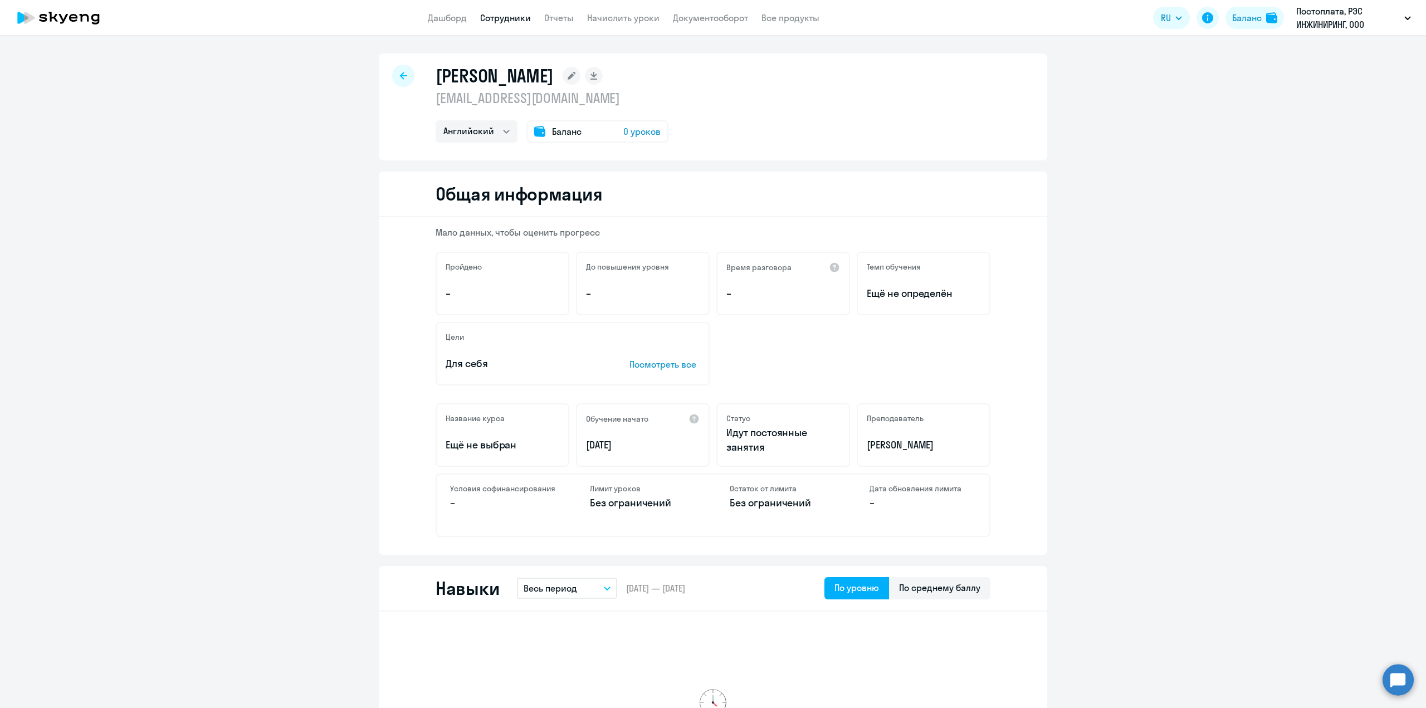  What do you see at coordinates (710, 18) in the screenshot?
I see `a: Документооборот` at bounding box center [710, 18].